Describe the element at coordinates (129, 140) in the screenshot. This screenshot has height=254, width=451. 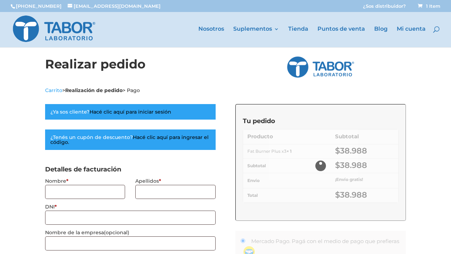
I see `a: Enter your coupon code` at that location.